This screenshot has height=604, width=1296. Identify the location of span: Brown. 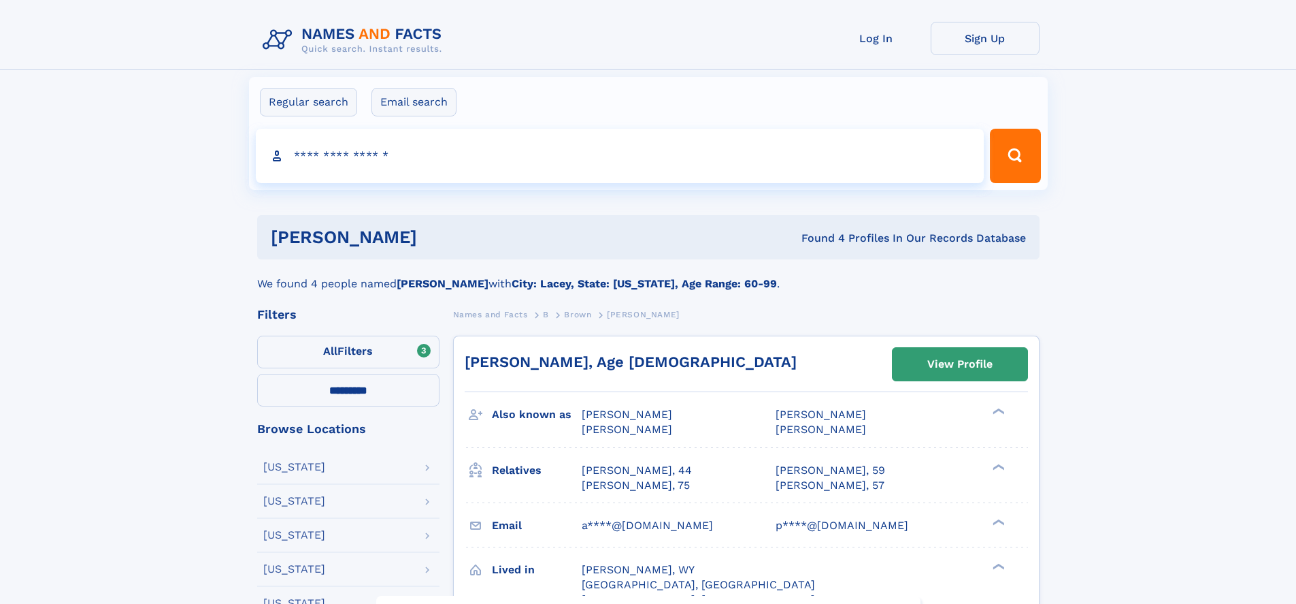
(578, 314).